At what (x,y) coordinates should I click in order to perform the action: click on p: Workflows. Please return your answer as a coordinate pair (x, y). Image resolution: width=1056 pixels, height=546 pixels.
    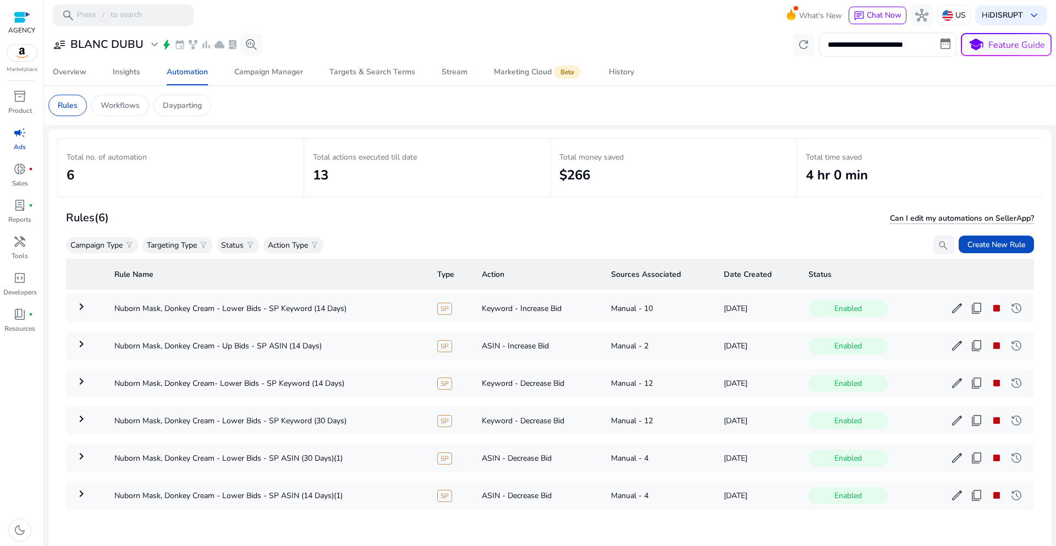
    Looking at the image, I should click on (120, 105).